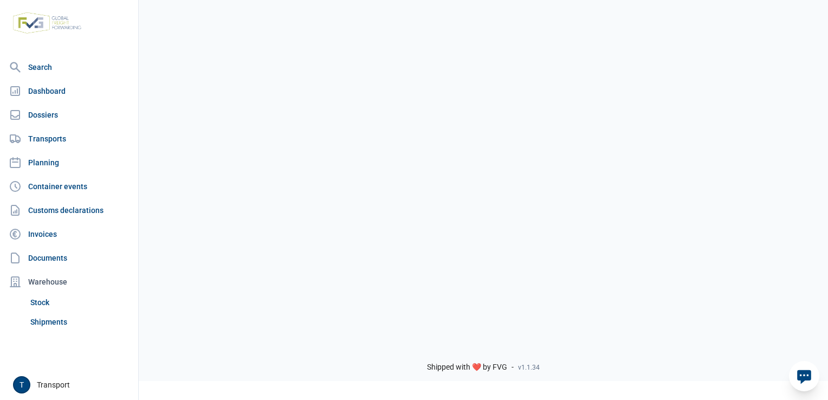  What do you see at coordinates (69, 282) in the screenshot?
I see `div: Warehouse` at bounding box center [69, 282].